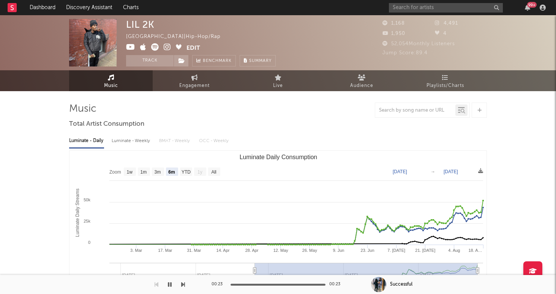 The height and width of the screenshot is (294, 556). I want to click on text: Luminate Daily Streams, so click(77, 212).